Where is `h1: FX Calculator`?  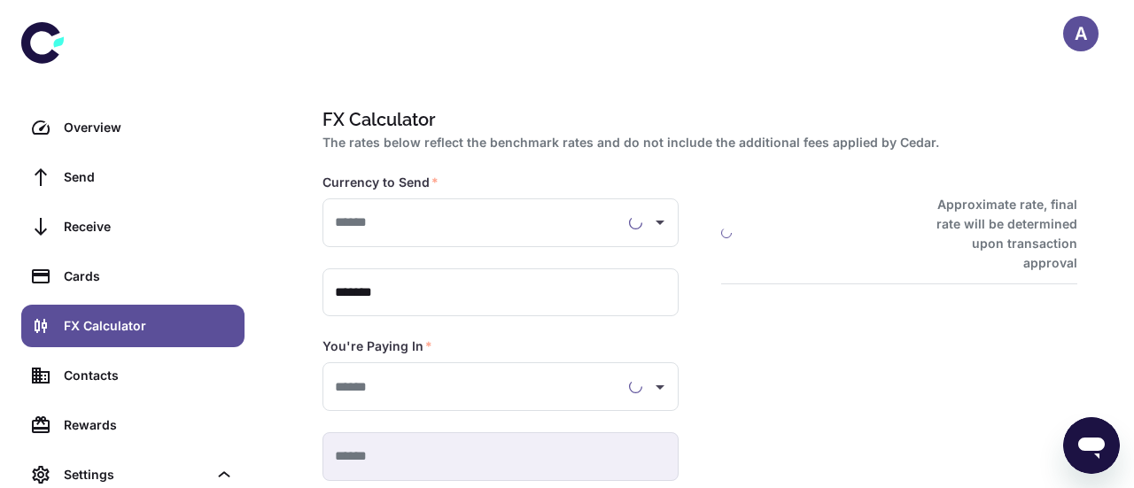 h1: FX Calculator is located at coordinates (696, 120).